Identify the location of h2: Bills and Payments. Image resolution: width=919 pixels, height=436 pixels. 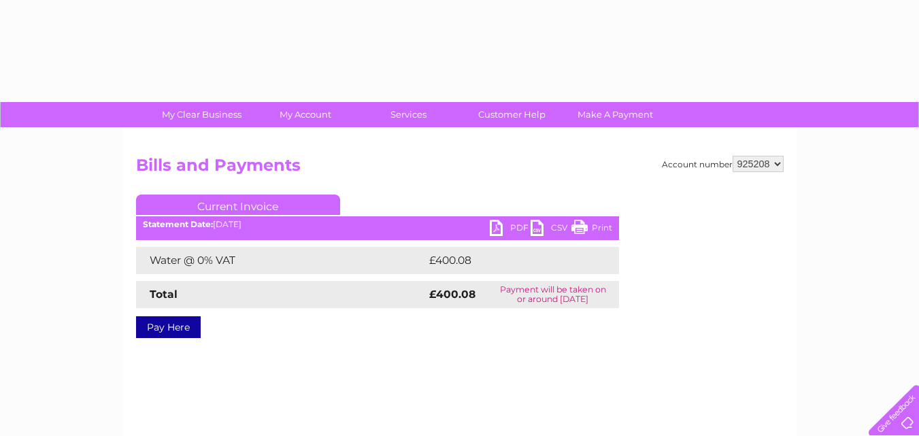
(460, 169).